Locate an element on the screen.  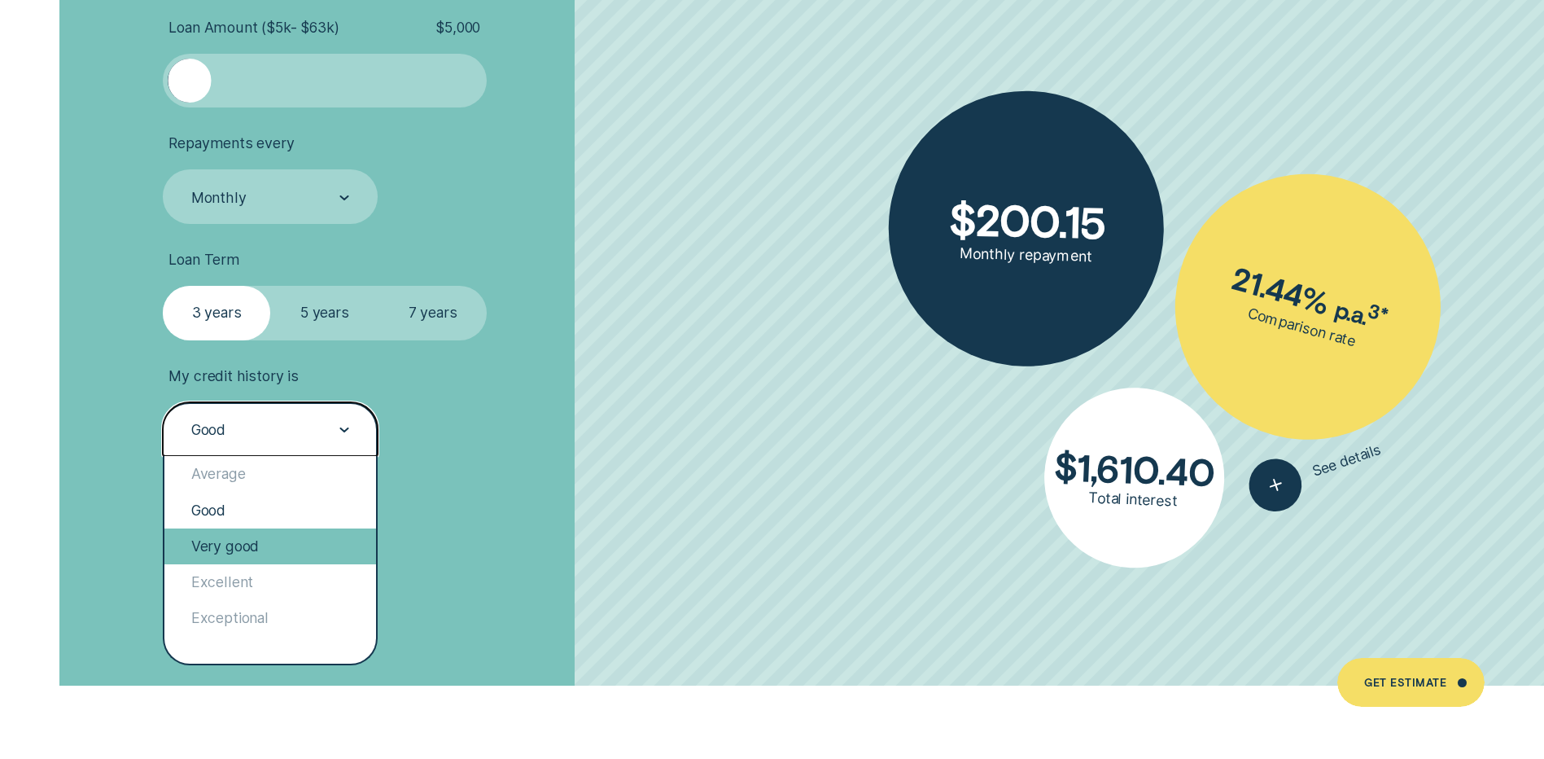
label: 5 years is located at coordinates (324, 313).